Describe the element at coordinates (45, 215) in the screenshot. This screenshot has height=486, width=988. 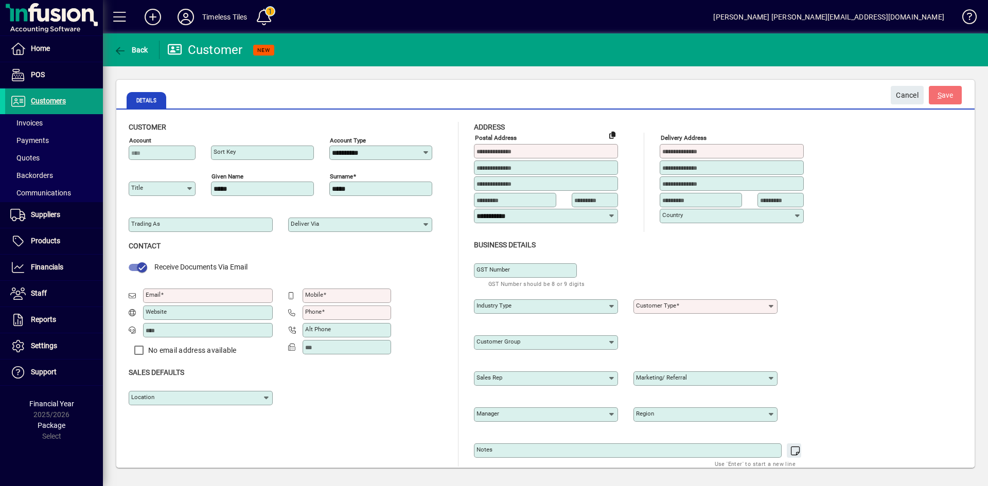
I see `span: Suppliers` at that location.